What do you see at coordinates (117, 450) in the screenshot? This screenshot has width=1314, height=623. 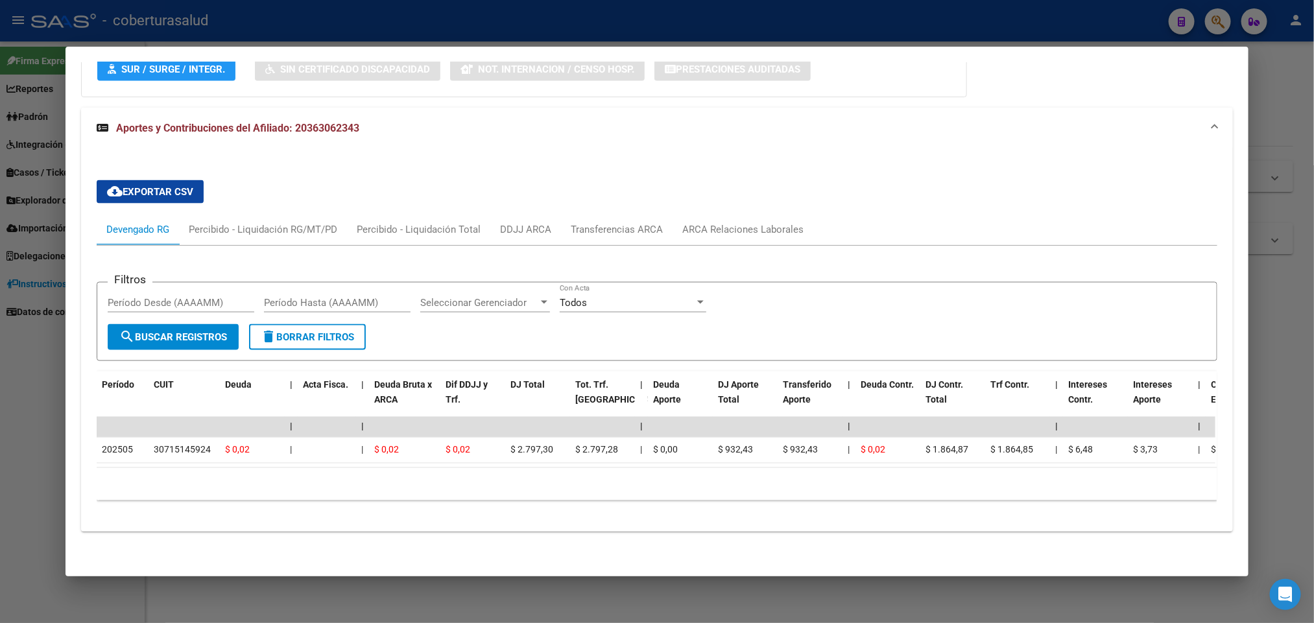 I see `span: 202505` at bounding box center [117, 450].